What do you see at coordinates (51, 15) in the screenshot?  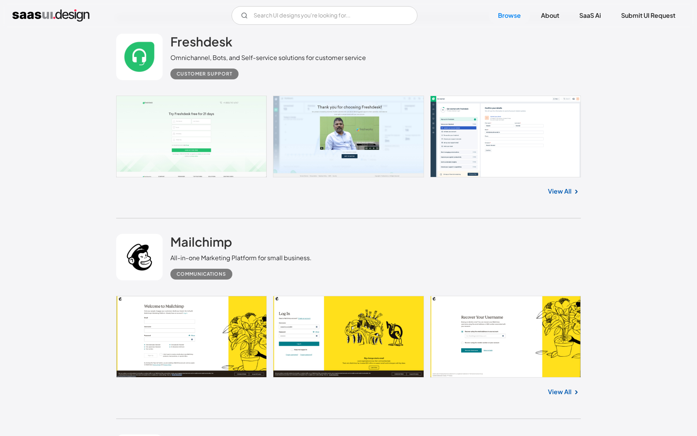 I see `a: home` at bounding box center [51, 15].